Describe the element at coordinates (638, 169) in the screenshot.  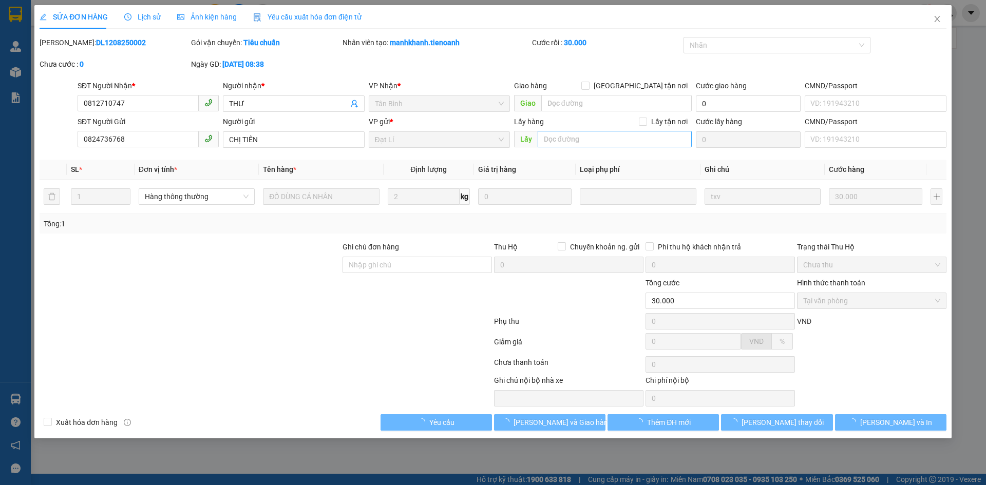
I see `th: Loại phụ phí` at that location.